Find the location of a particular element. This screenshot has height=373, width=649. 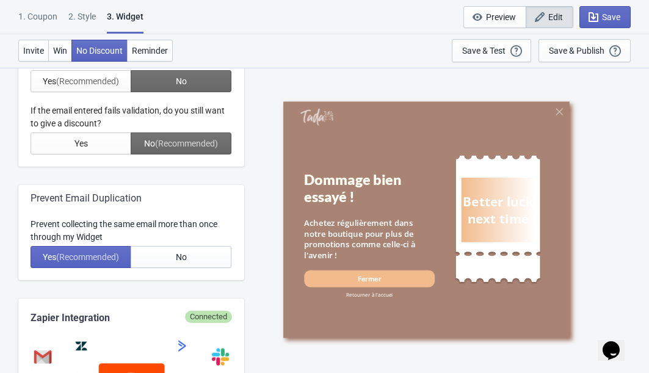

div: Better luck next time is located at coordinates (498, 209).